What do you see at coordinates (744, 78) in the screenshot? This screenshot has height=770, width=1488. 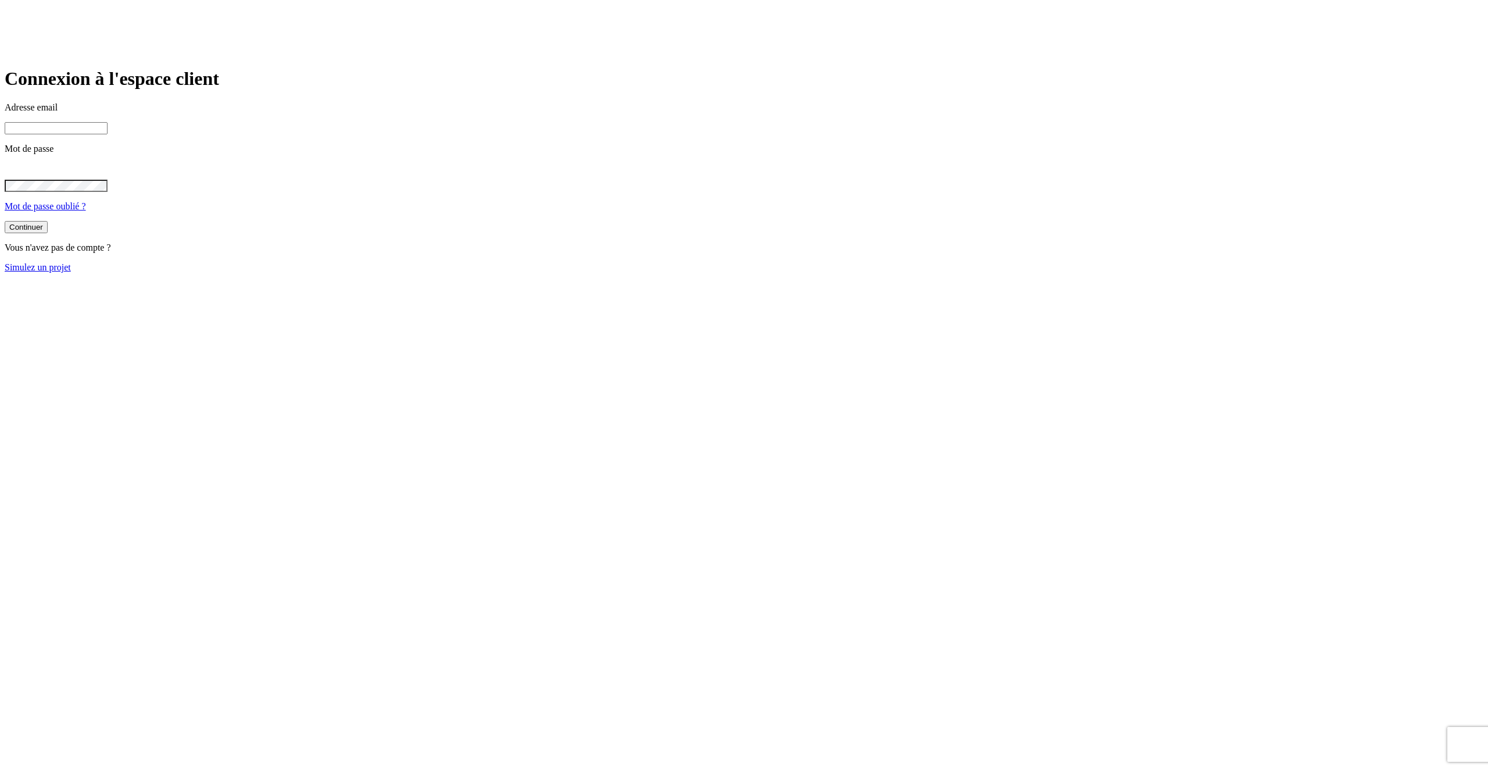 I see `h1: Connexion à l'espace client` at bounding box center [744, 78].